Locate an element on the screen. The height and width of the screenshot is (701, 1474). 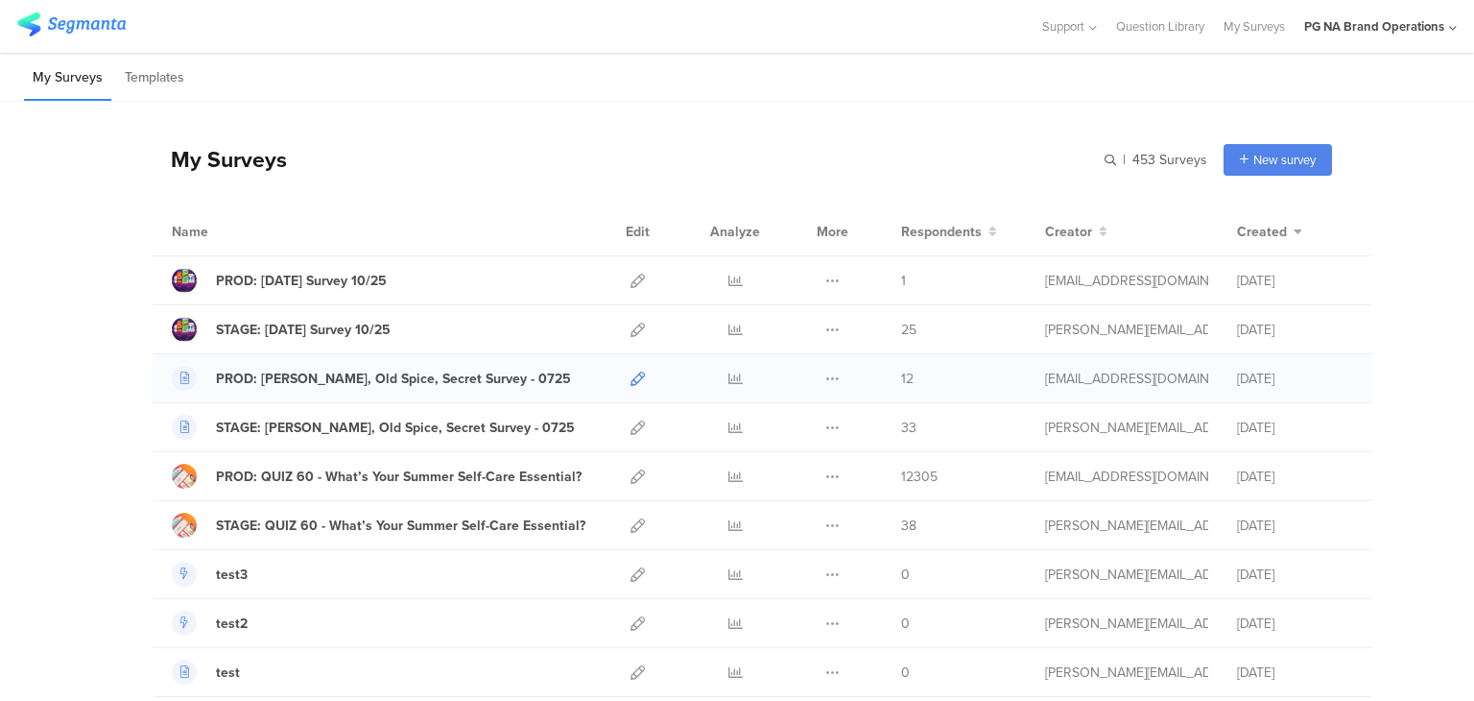
span: Creator is located at coordinates (1068, 231).